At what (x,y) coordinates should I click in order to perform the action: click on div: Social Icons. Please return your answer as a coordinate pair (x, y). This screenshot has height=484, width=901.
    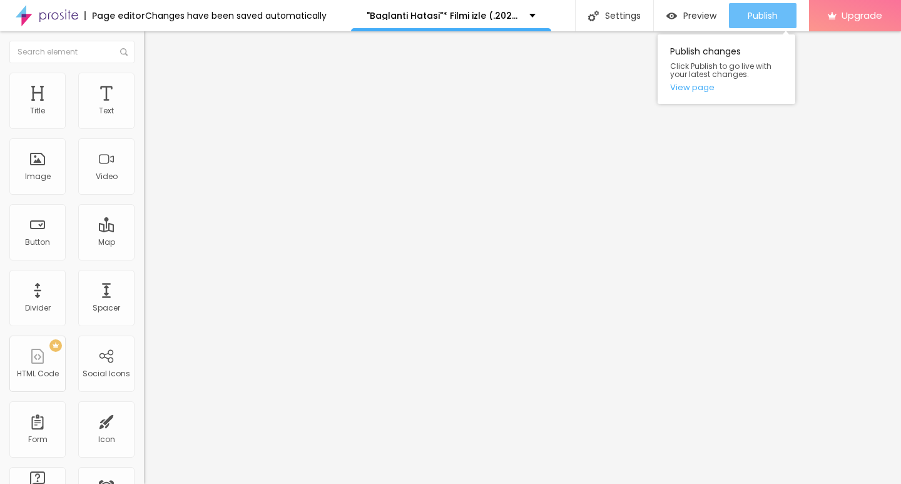
    Looking at the image, I should click on (106, 373).